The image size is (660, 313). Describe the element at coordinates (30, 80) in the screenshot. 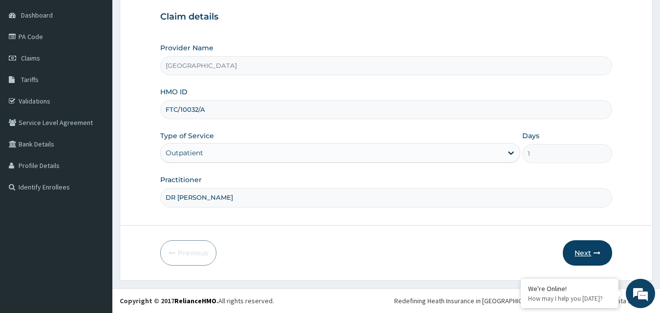

I see `span: Tariffs` at that location.